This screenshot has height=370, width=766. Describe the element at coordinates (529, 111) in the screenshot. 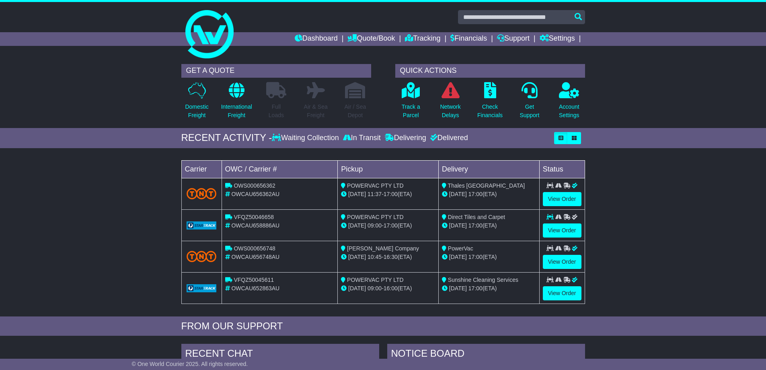

I see `p: Get Support` at that location.